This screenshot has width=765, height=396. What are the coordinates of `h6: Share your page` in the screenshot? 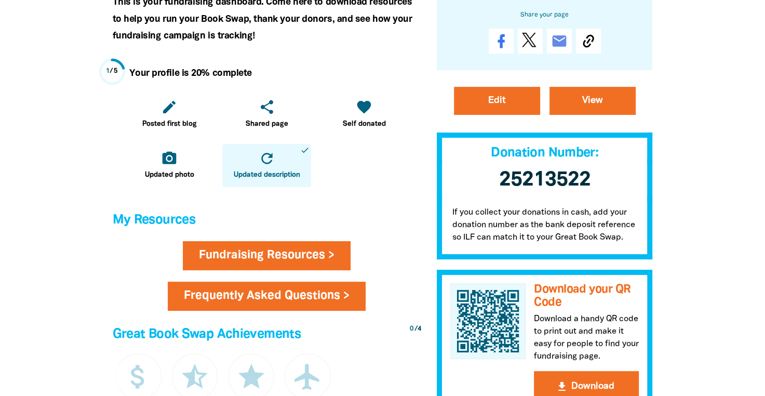 It's located at (545, 15).